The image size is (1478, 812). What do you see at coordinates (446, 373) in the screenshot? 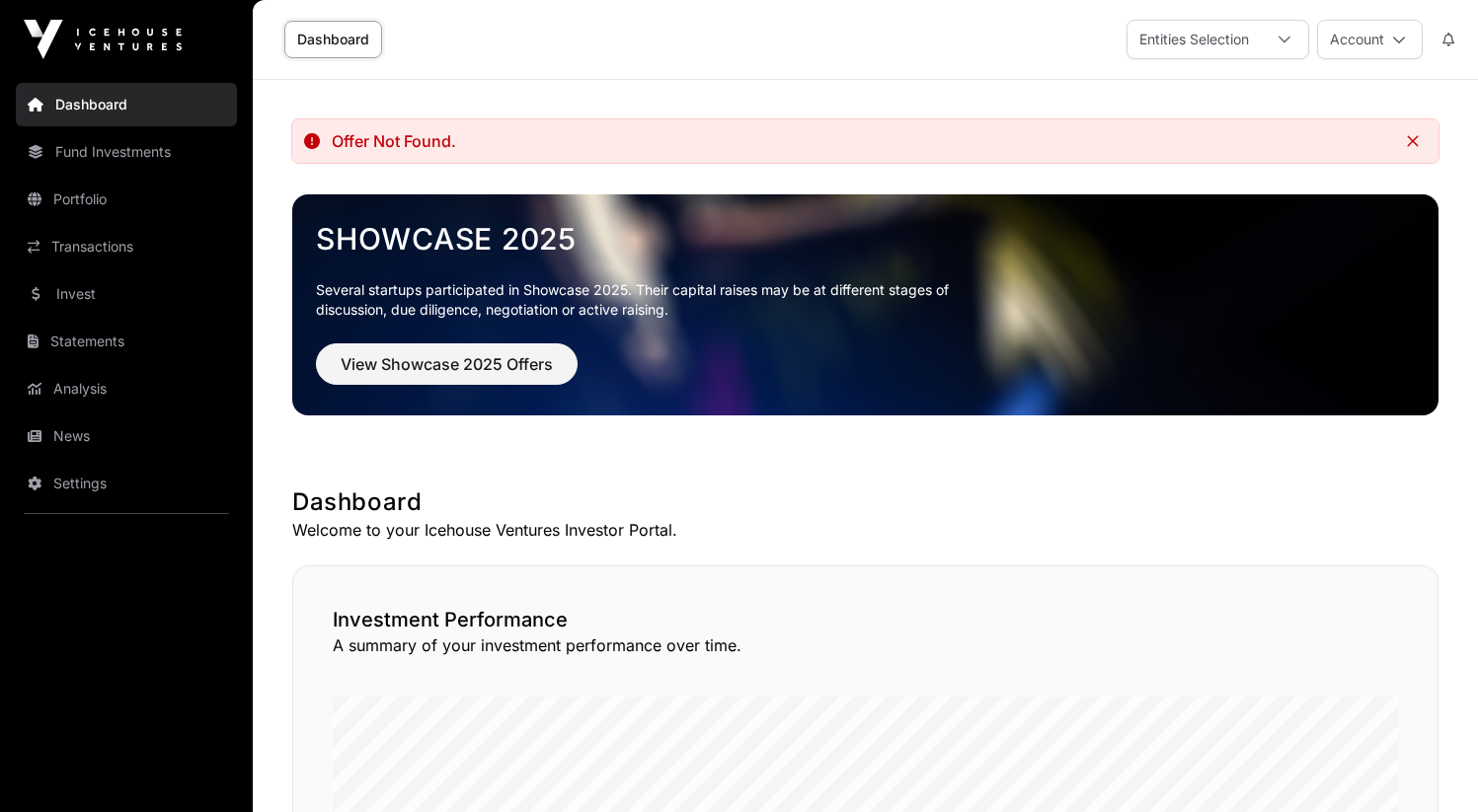
I see `a: View Showcase 2025 Offers` at bounding box center [446, 373].